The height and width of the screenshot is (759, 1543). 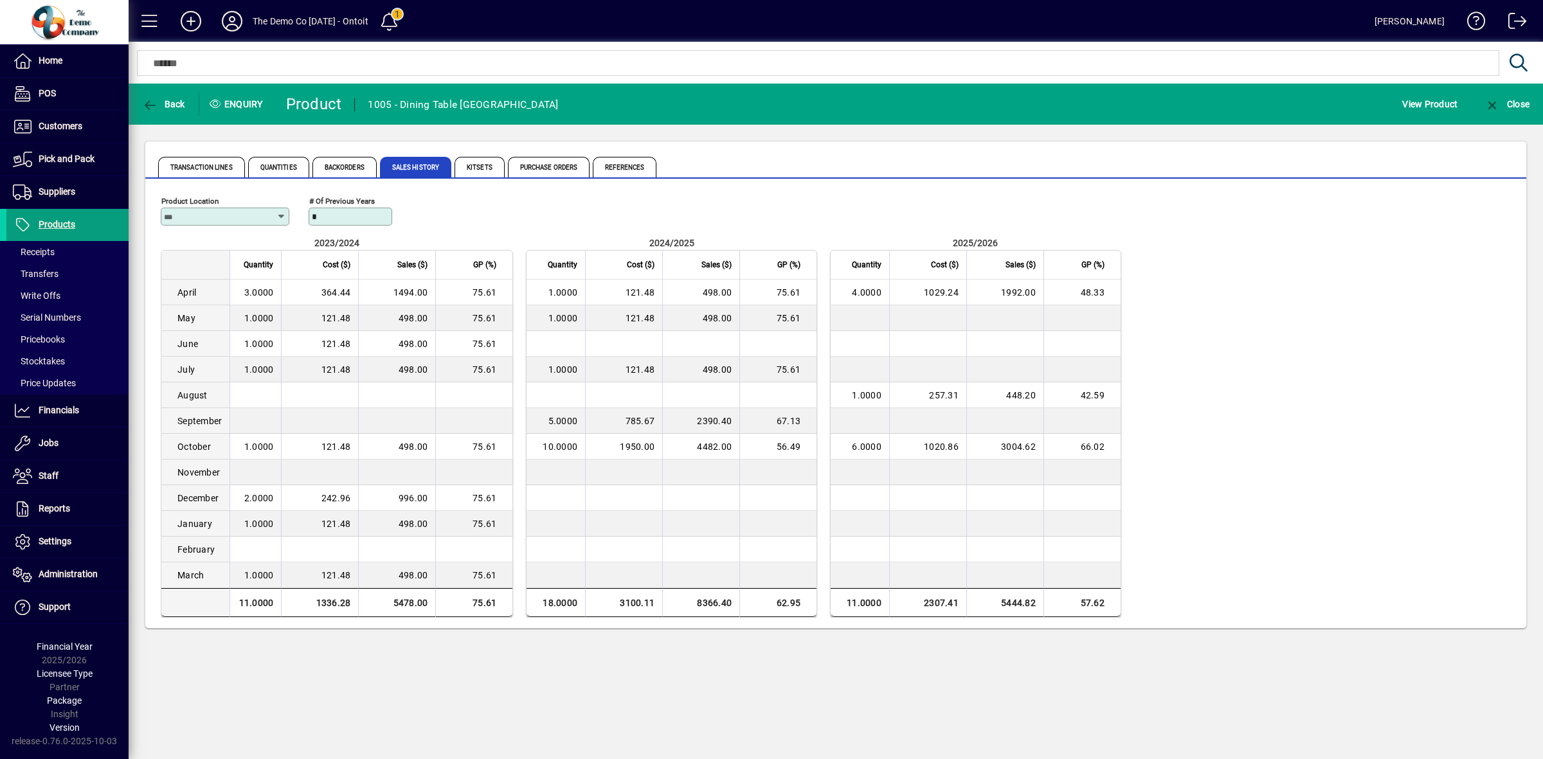 What do you see at coordinates (867, 447) in the screenshot?
I see `span: 6.0000` at bounding box center [867, 447].